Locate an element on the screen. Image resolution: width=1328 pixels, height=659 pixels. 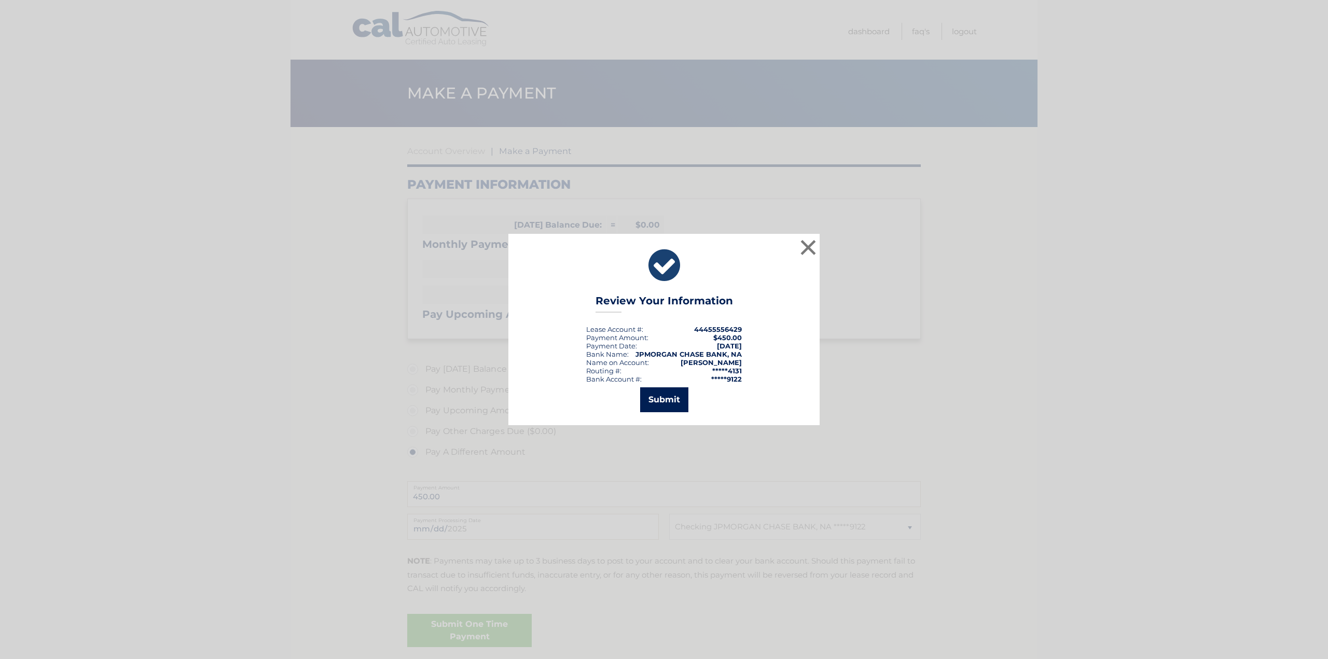
div: Lease Account #: is located at coordinates (615, 329).